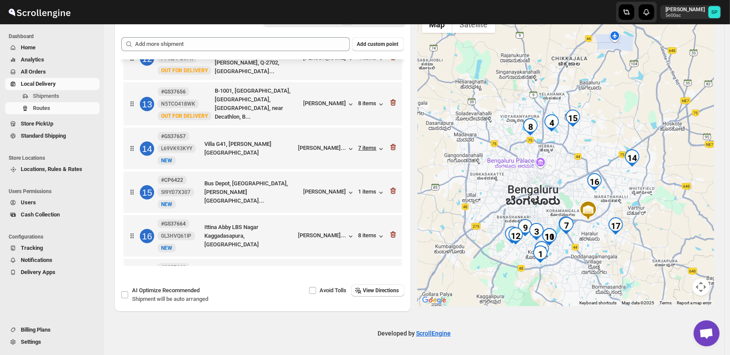 The image size is (730, 355). Describe the element at coordinates (262, 150) in the screenshot. I see `div: Selected Shipments` at that location.